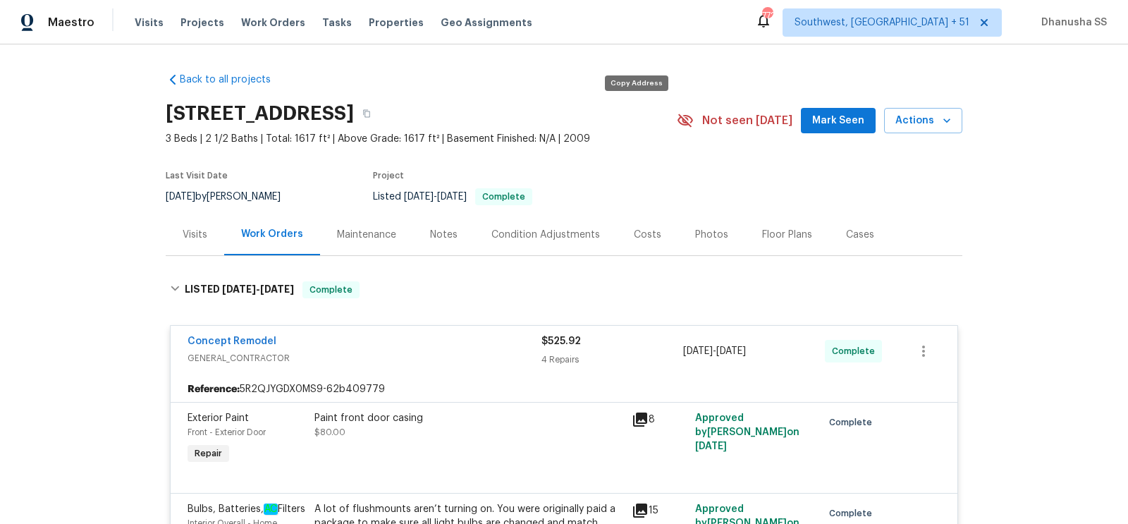  What do you see at coordinates (838, 121) in the screenshot?
I see `span: Mark Seen` at bounding box center [838, 121].